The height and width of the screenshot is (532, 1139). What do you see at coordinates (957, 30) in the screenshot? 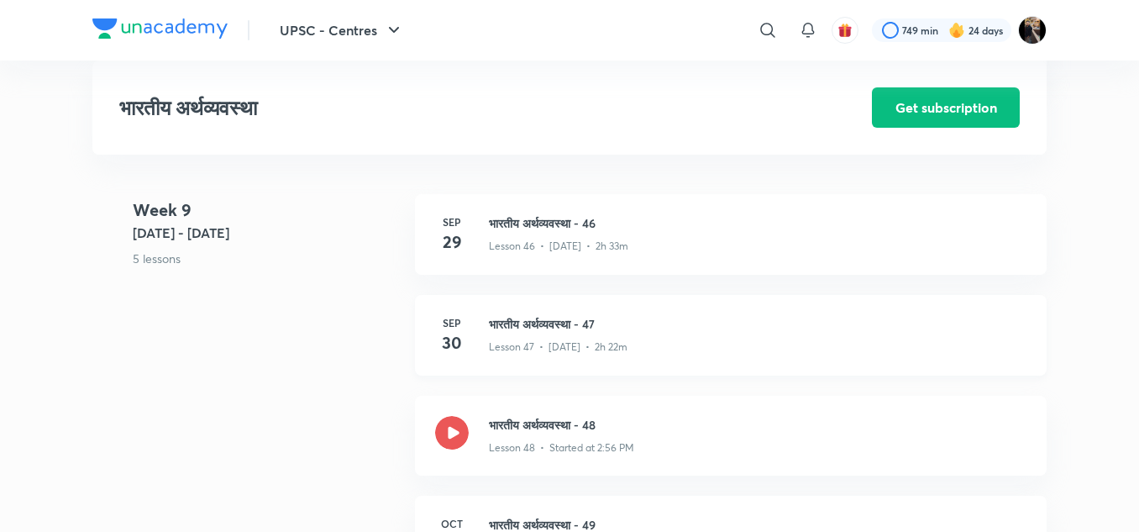
I see `img: streak` at bounding box center [957, 30].